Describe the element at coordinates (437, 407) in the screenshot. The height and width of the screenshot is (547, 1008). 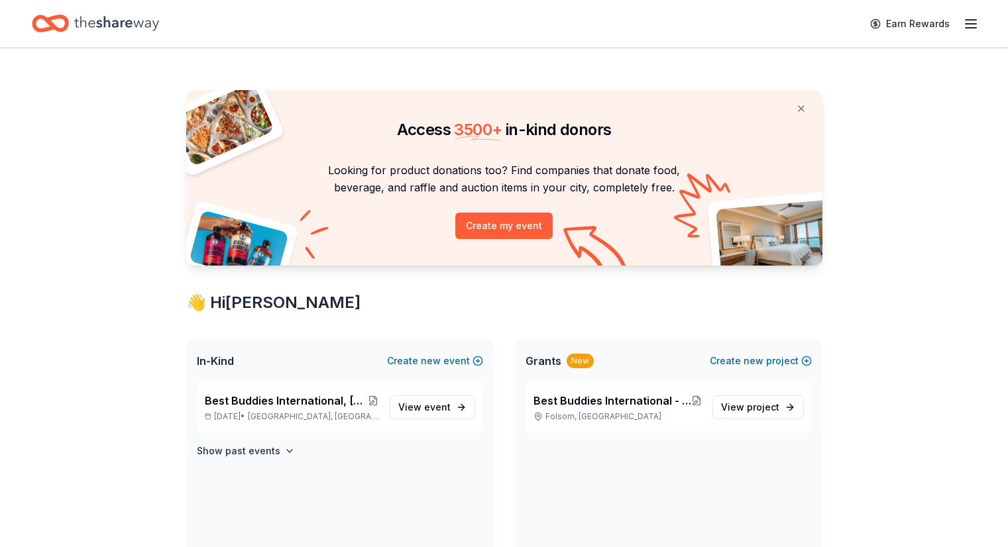
I see `span: event` at that location.